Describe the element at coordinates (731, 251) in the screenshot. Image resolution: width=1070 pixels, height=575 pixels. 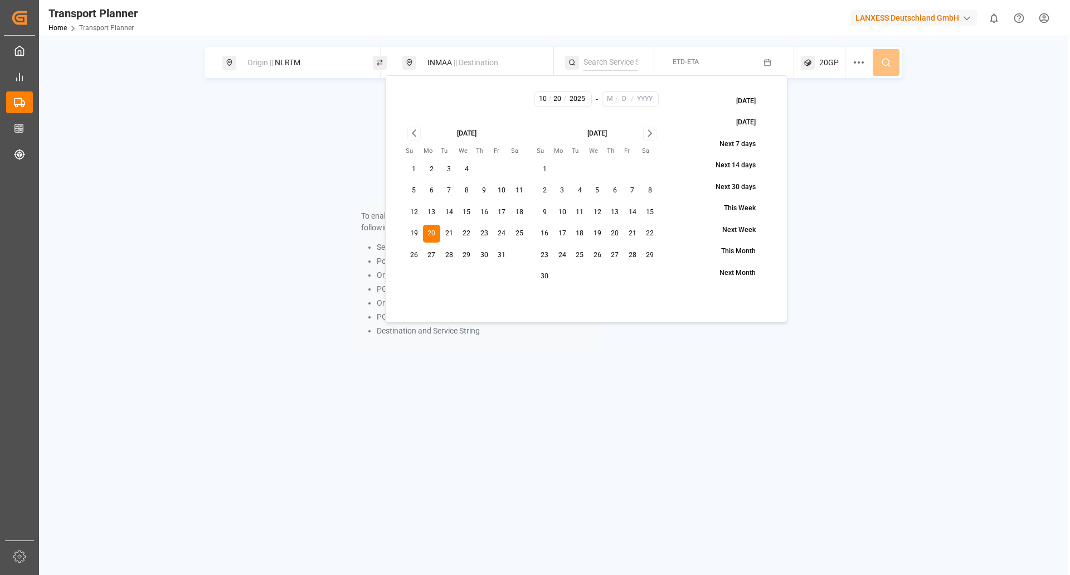
I see `button: This Month` at that location.